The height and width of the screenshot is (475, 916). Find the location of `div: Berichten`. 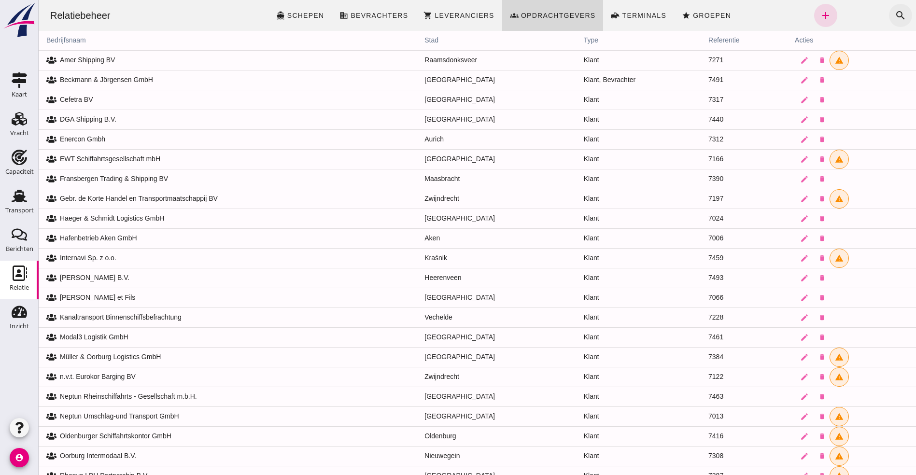

div: Berichten is located at coordinates (19, 249).